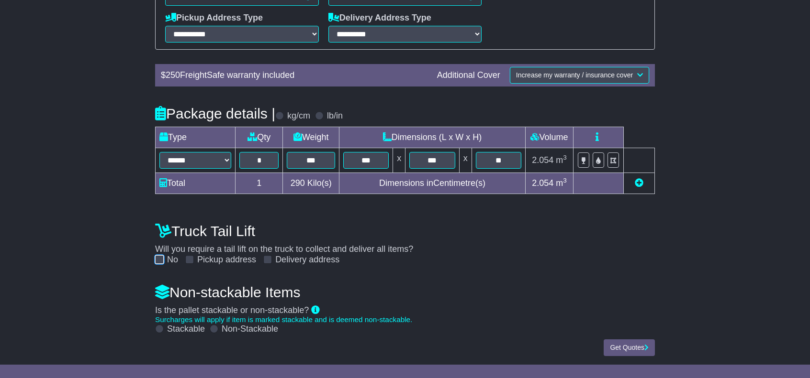 Image resolution: width=810 pixels, height=378 pixels. What do you see at coordinates (195, 183) in the screenshot?
I see `td: Total` at bounding box center [195, 183].